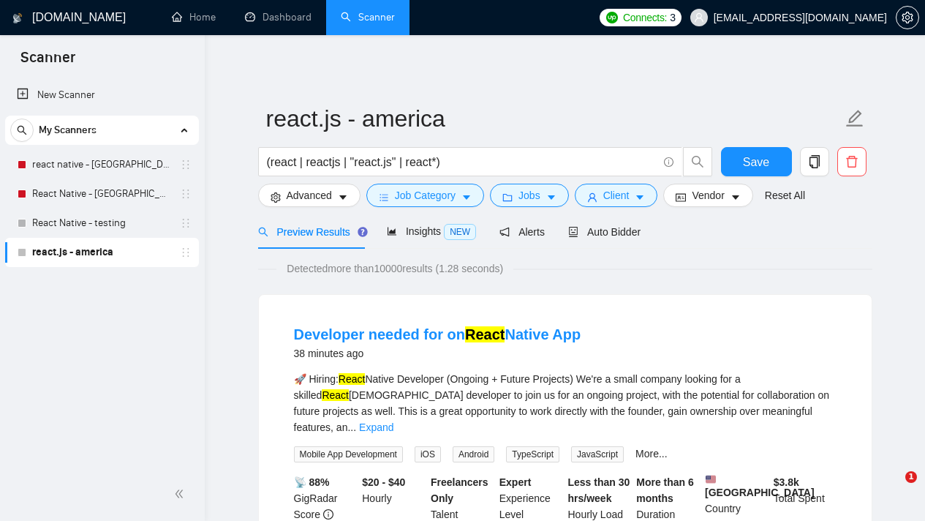 Image resolution: width=925 pixels, height=521 pixels. I want to click on button: copy, so click(815, 162).